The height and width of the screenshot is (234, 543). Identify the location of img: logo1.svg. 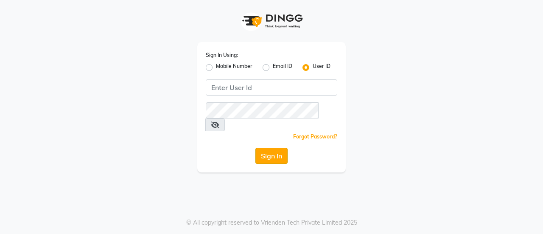
(271, 21).